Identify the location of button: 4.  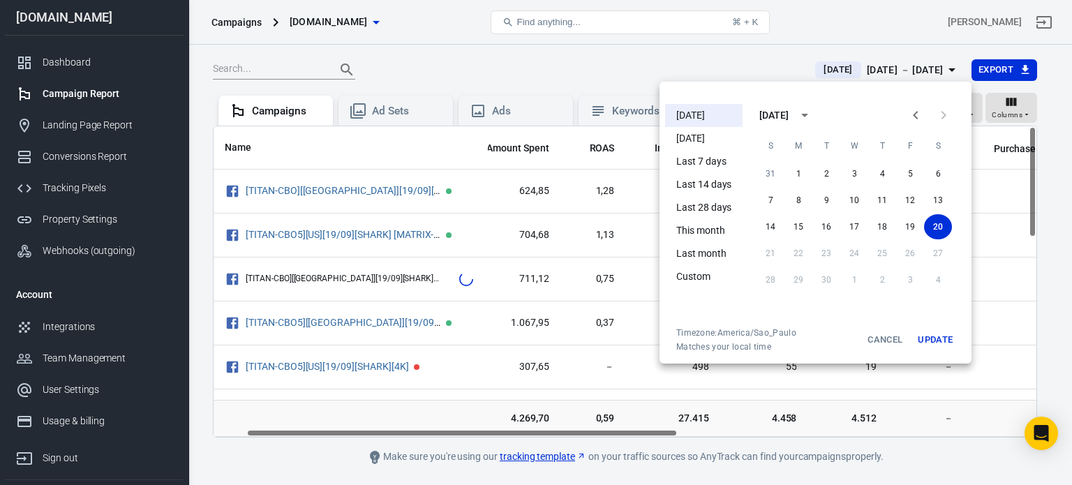
(882, 174).